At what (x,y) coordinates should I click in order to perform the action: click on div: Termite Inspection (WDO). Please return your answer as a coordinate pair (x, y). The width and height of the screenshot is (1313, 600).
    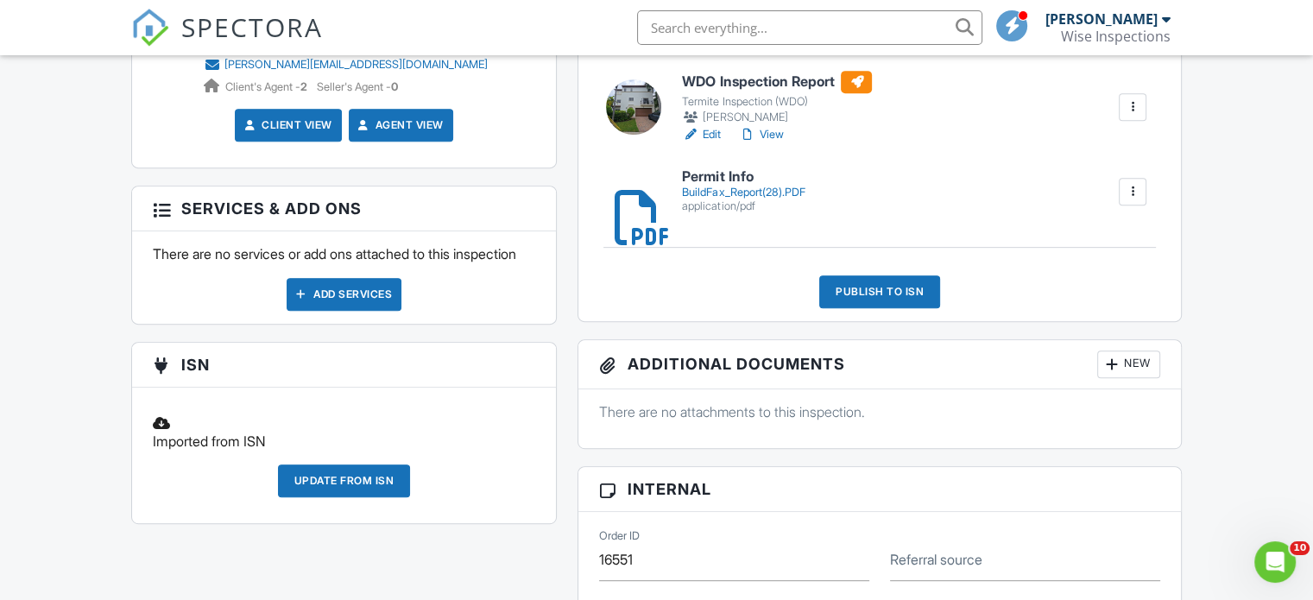
    Looking at the image, I should click on (777, 102).